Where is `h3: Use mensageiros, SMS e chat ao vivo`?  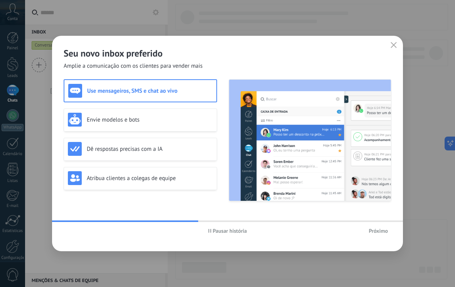
h3: Use mensageiros, SMS e chat ao vivo is located at coordinates (149, 91).